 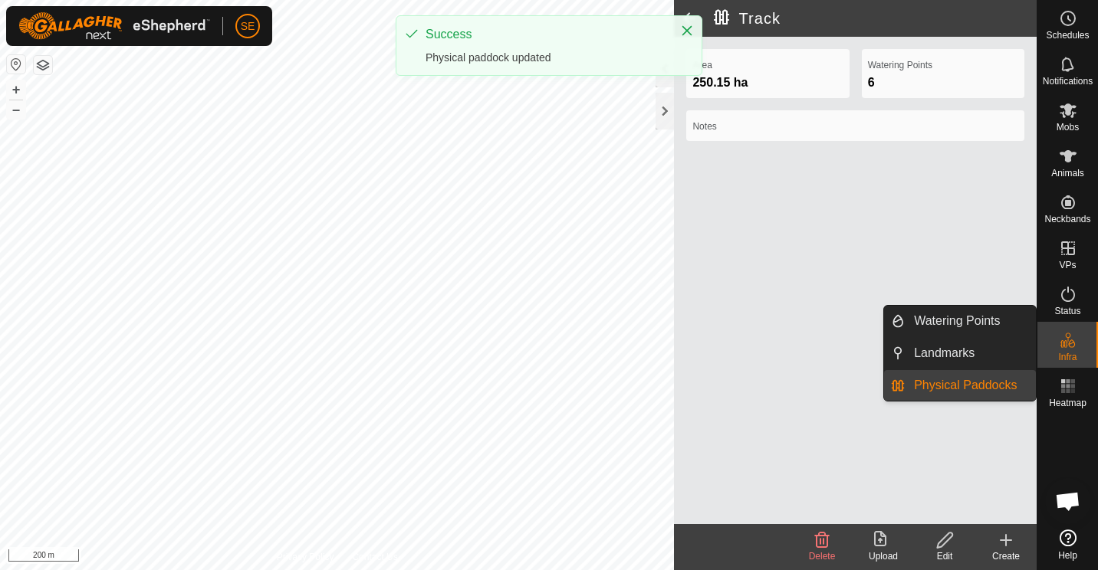 What do you see at coordinates (1067, 403) in the screenshot?
I see `span: Heatmap` at bounding box center [1067, 403].